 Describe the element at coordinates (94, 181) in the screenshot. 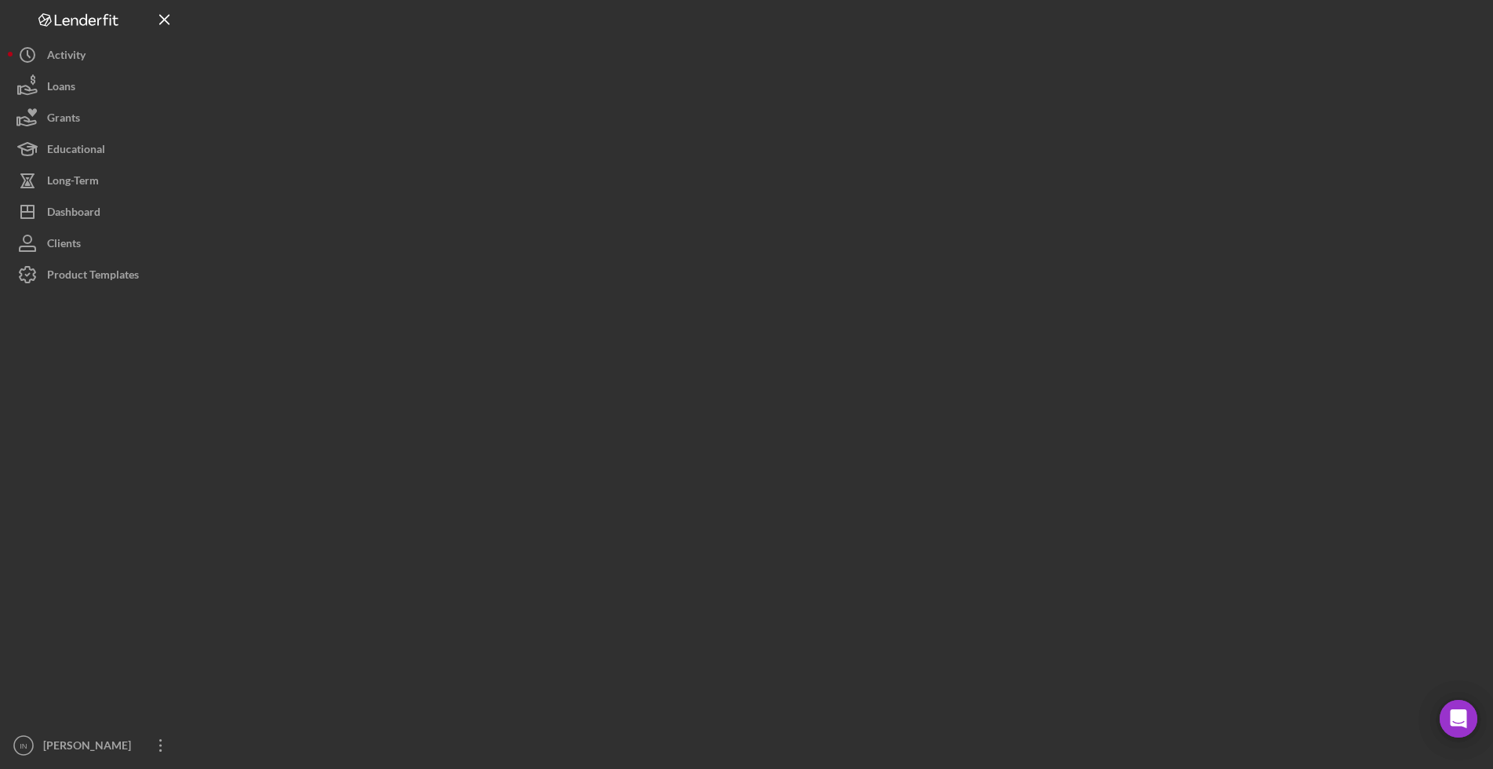

I see `a: Long-Term` at that location.